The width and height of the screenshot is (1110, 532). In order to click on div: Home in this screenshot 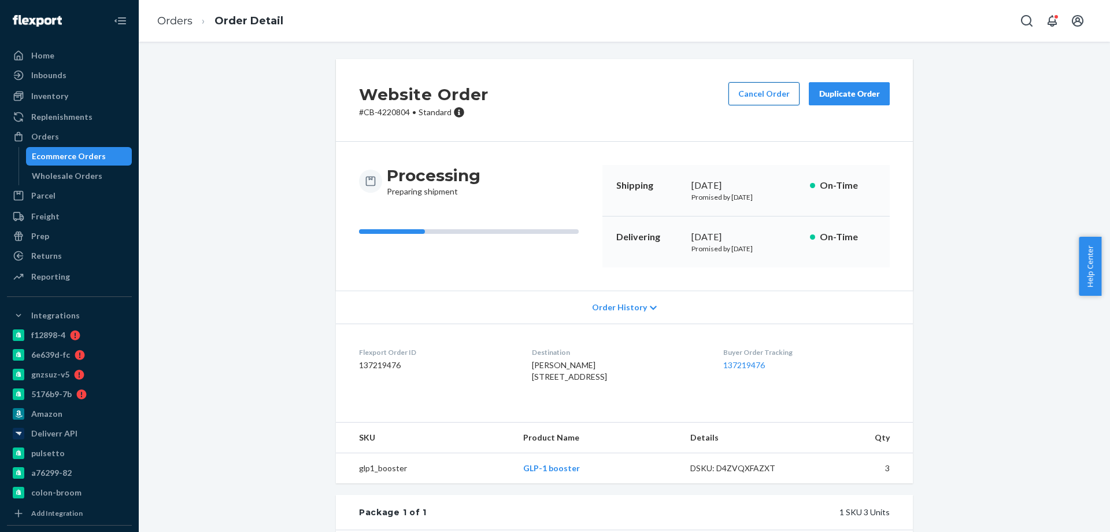, I will do `click(43, 56)`.